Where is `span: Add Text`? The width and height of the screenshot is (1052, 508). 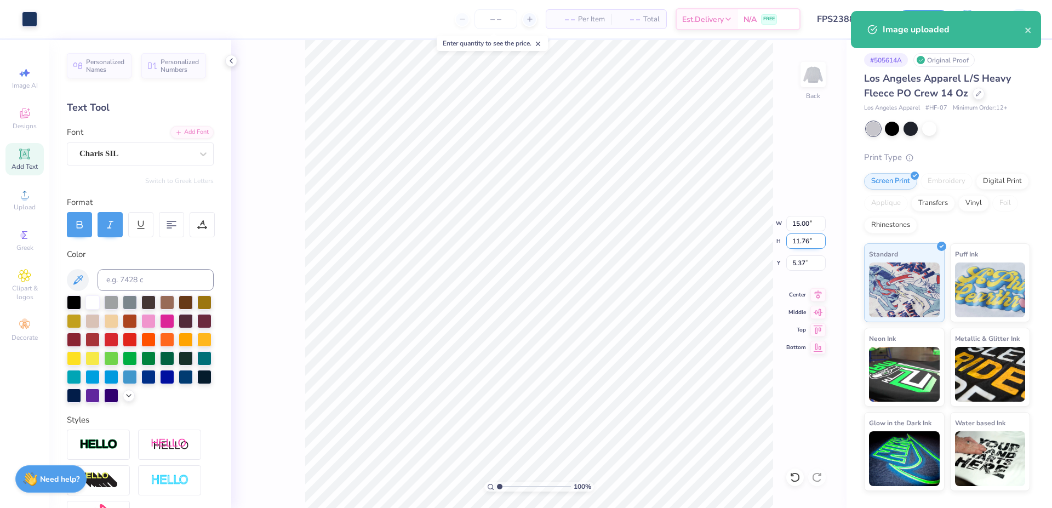 span: Add Text is located at coordinates (25, 167).